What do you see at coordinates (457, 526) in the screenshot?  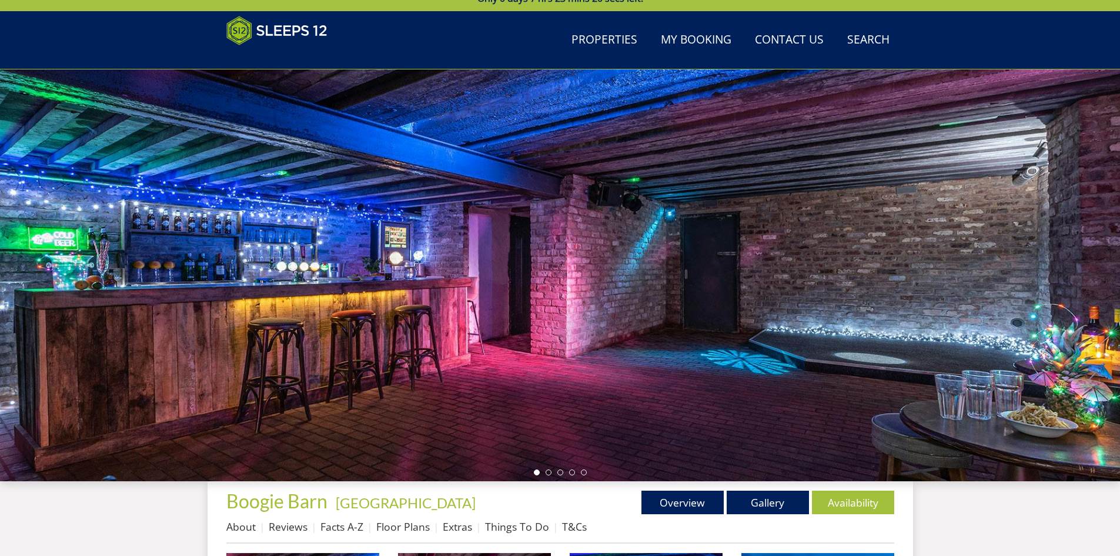 I see `a: Extras` at bounding box center [457, 526].